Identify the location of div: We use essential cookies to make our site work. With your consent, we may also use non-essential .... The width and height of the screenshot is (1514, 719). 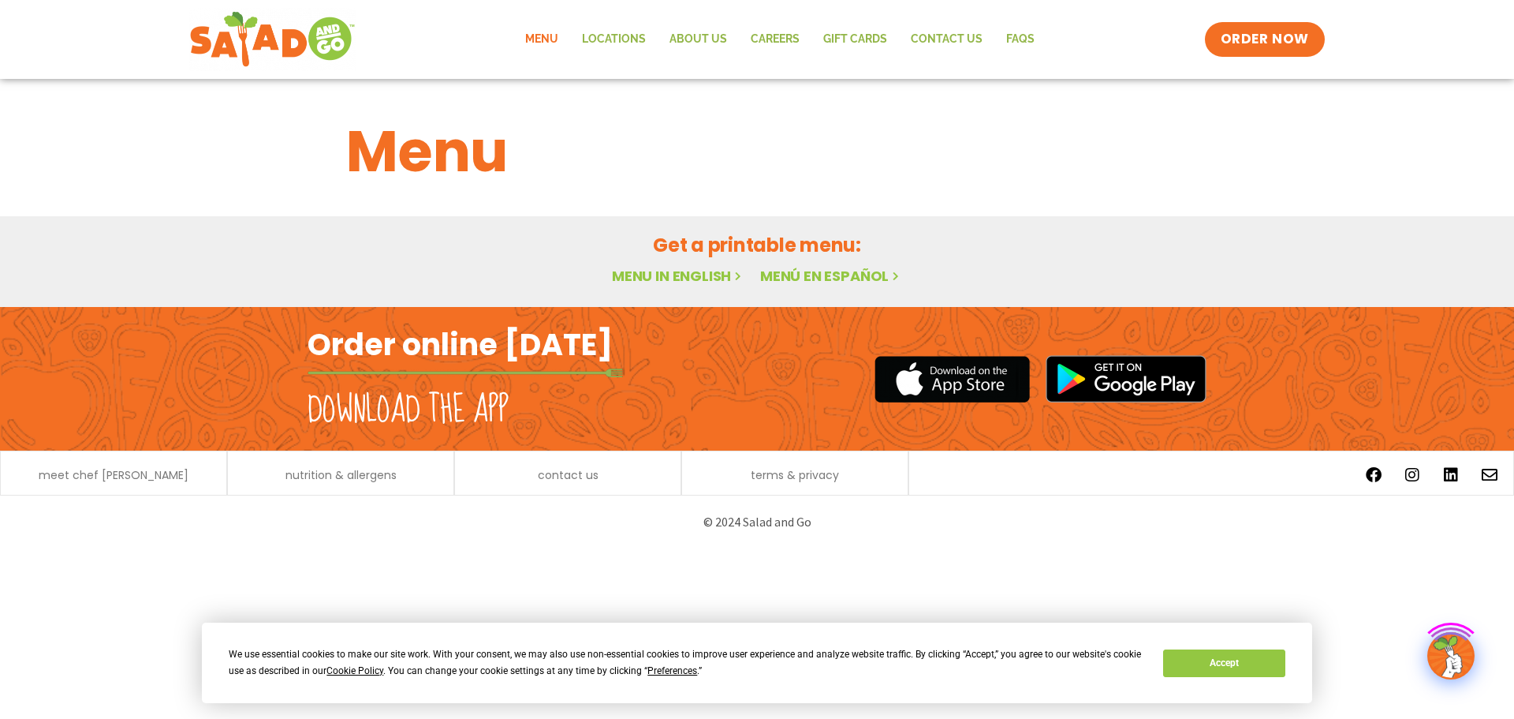
(686, 663).